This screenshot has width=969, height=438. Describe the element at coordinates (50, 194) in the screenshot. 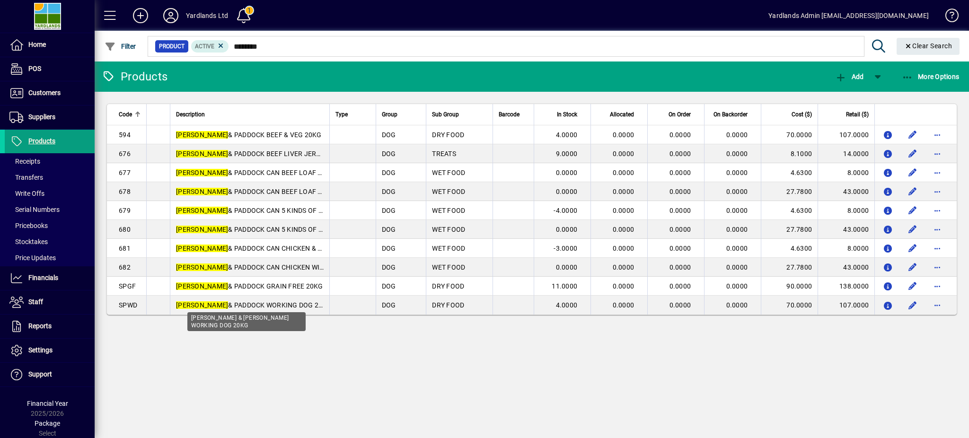

I see `a: Write Offs` at that location.